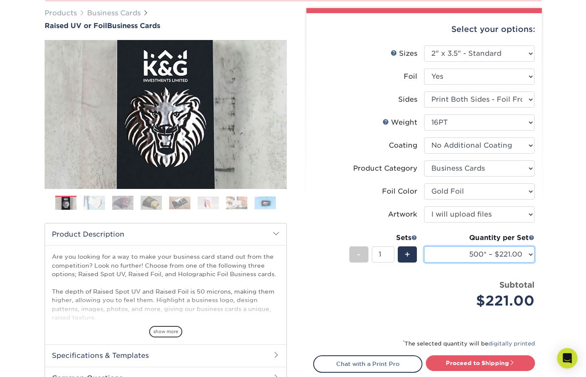 The width and height of the screenshot is (586, 377). What do you see at coordinates (166, 234) in the screenshot?
I see `h2: Product Description` at bounding box center [166, 234].